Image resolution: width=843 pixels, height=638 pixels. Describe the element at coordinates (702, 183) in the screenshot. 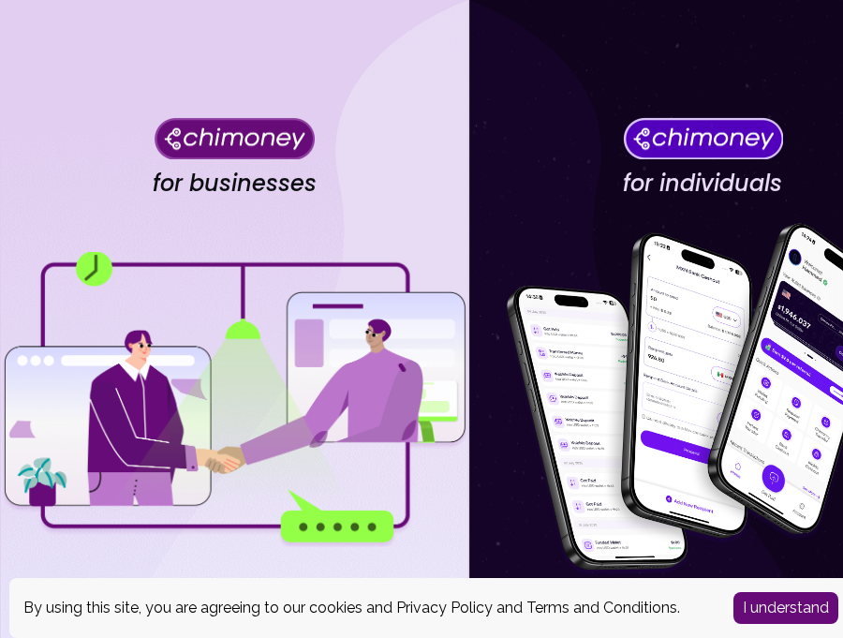

I see `h4: for individuals` at that location.